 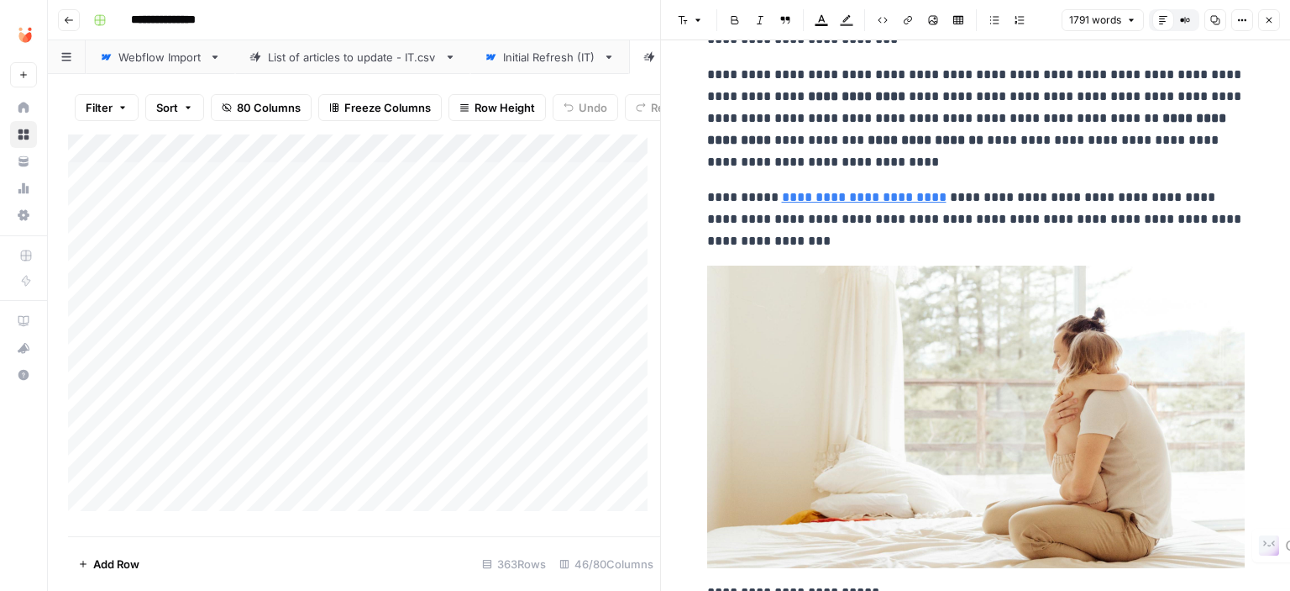 I want to click on div: 363 Rows, so click(x=514, y=564).